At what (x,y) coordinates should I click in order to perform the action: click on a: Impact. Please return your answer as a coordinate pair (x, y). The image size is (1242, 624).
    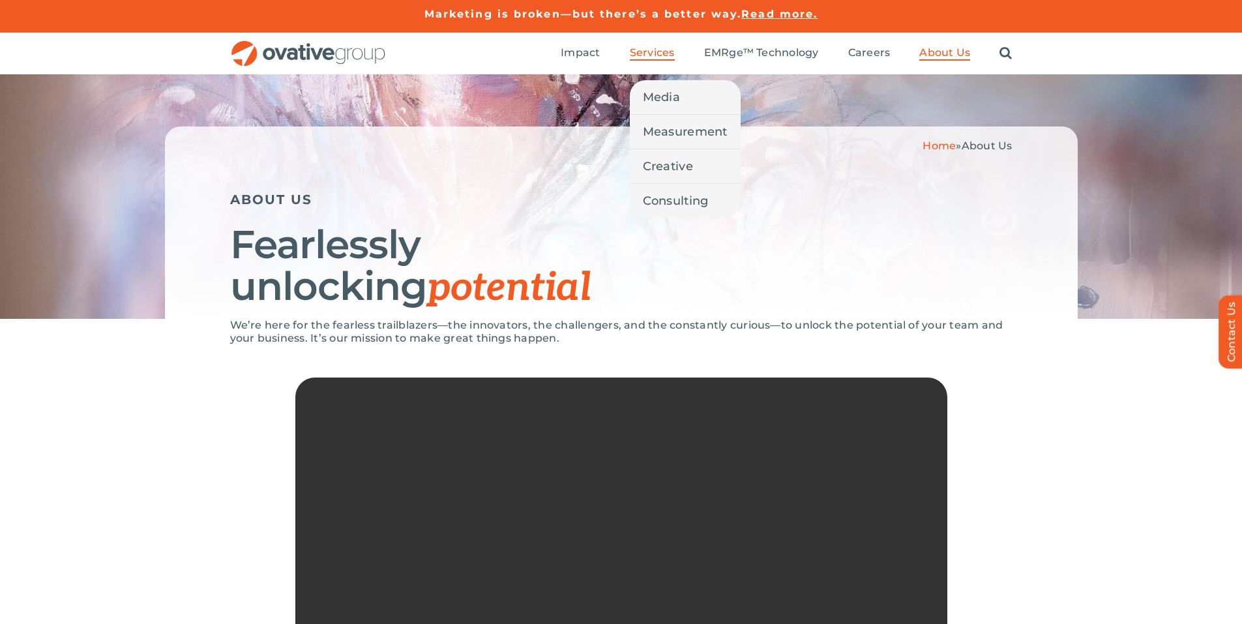
    Looking at the image, I should click on (580, 53).